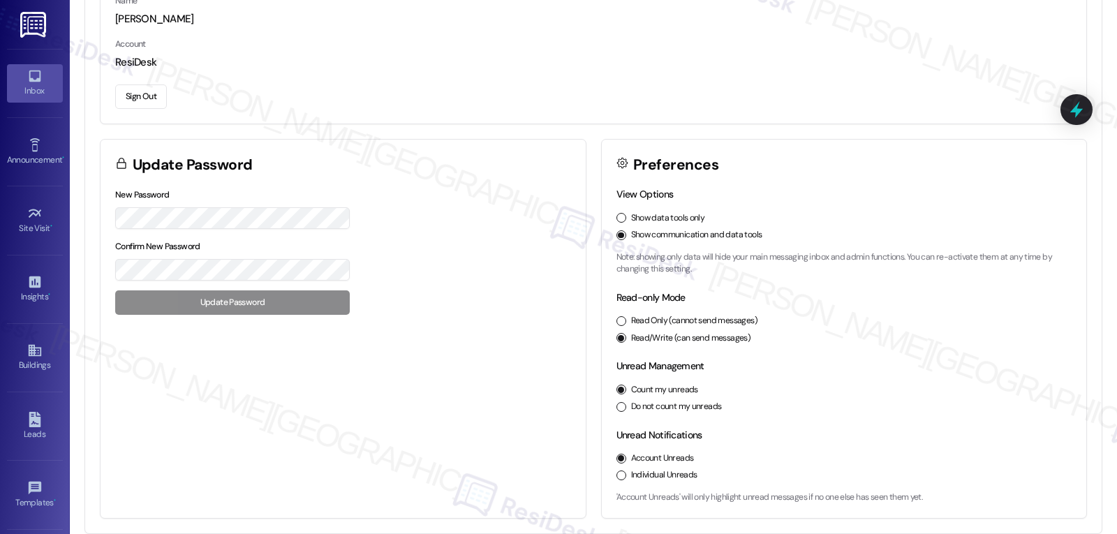 The width and height of the screenshot is (1117, 534). I want to click on label: Individual Unreads, so click(664, 475).